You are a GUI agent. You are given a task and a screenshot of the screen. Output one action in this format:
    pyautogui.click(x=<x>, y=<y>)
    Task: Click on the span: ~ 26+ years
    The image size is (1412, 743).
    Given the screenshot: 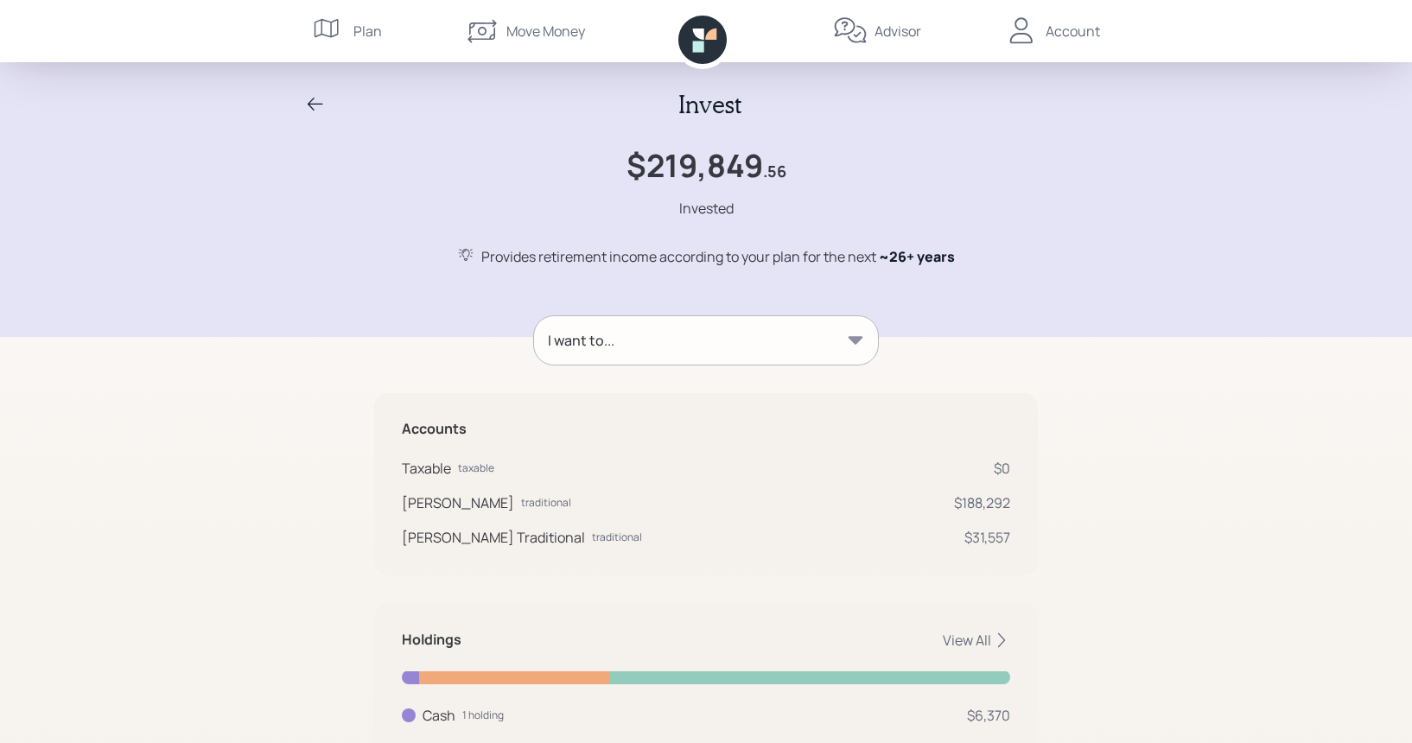 What is the action you would take?
    pyautogui.click(x=917, y=257)
    